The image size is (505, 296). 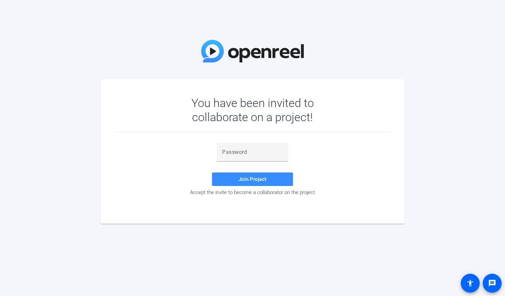 What do you see at coordinates (253, 110) in the screenshot?
I see `div: You have been invited to collaborate on a project!` at bounding box center [253, 110].